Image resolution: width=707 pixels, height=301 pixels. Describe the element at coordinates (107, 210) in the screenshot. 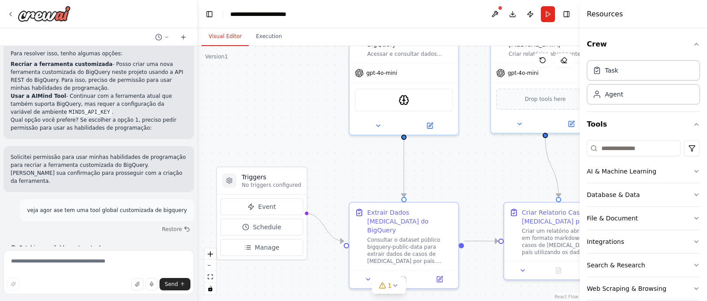

I see `p: veja agor ase tem uma tool global customizada de bigquery` at that location.